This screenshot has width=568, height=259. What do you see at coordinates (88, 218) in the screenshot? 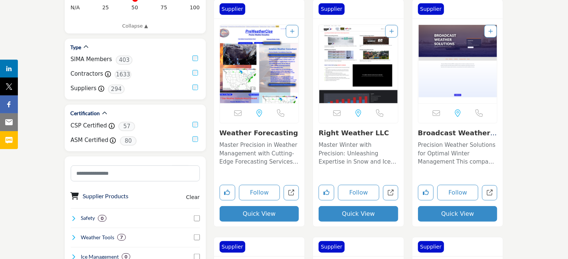
I see `h4: Safety: Safety refers to the measures, practices, and protocols implemented to protect individual...` at bounding box center [88, 218].